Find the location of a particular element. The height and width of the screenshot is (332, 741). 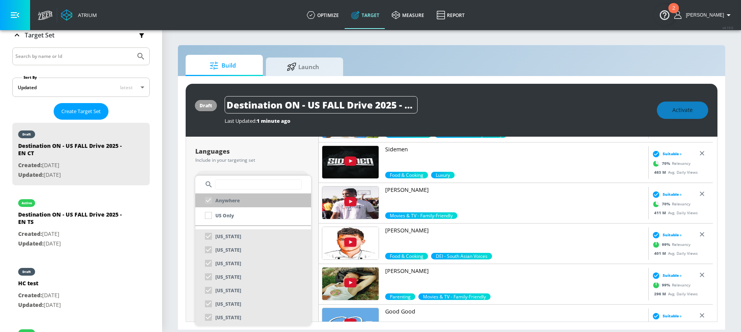

div: 2 is located at coordinates (673, 13).